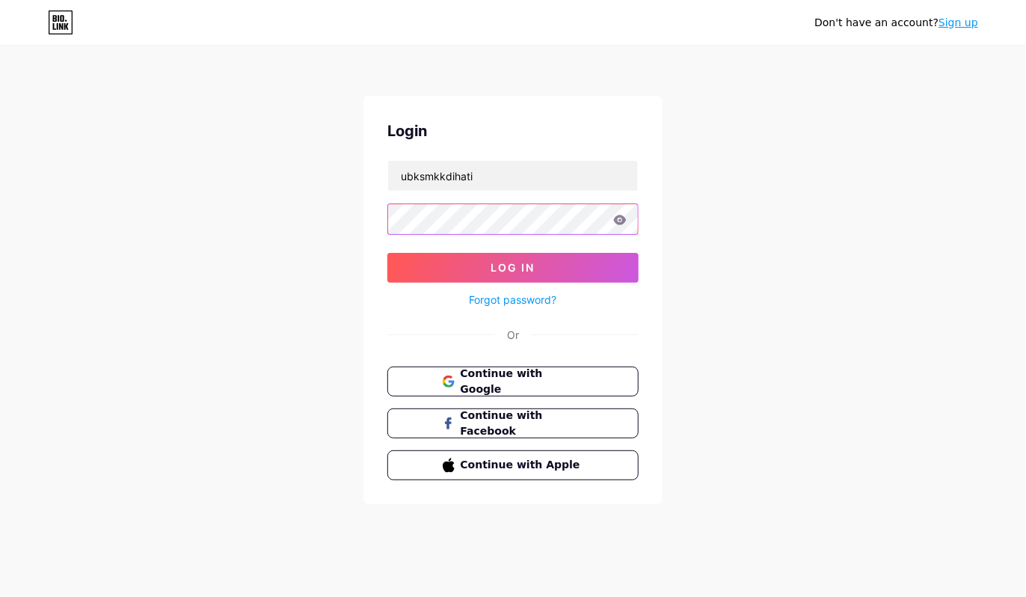  What do you see at coordinates (513, 465) in the screenshot?
I see `button: Continue with Apple` at bounding box center [513, 465].